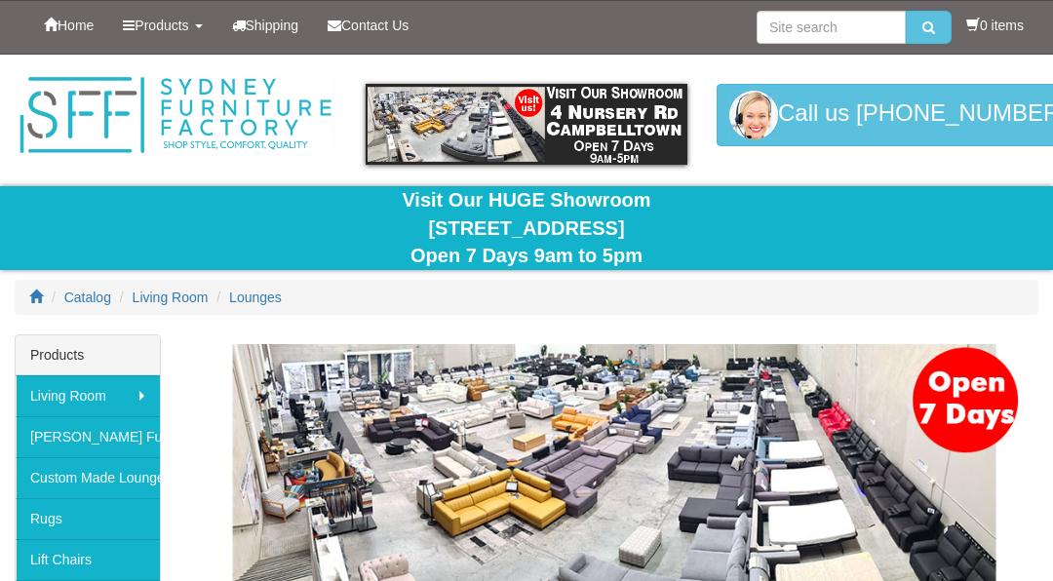 Image resolution: width=1053 pixels, height=581 pixels. I want to click on a: Lift Chairs, so click(88, 559).